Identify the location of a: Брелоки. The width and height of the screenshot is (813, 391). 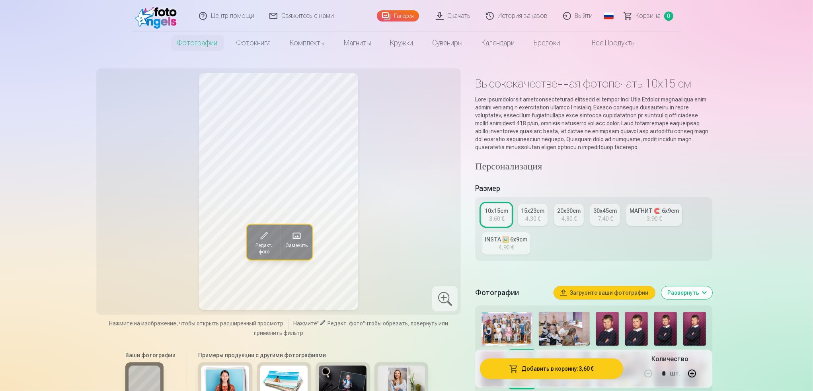
(547, 43).